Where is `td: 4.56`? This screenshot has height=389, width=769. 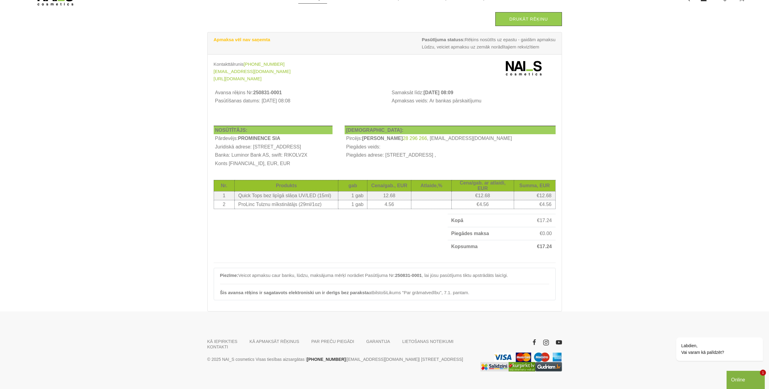 td: 4.56 is located at coordinates (389, 204).